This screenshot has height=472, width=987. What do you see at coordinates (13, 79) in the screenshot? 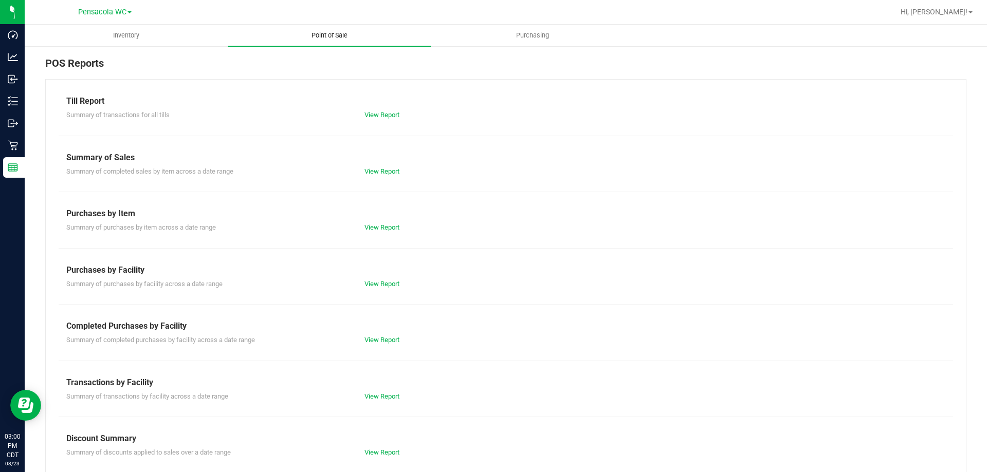
I see `inline-svg: Inbound` at bounding box center [13, 79].